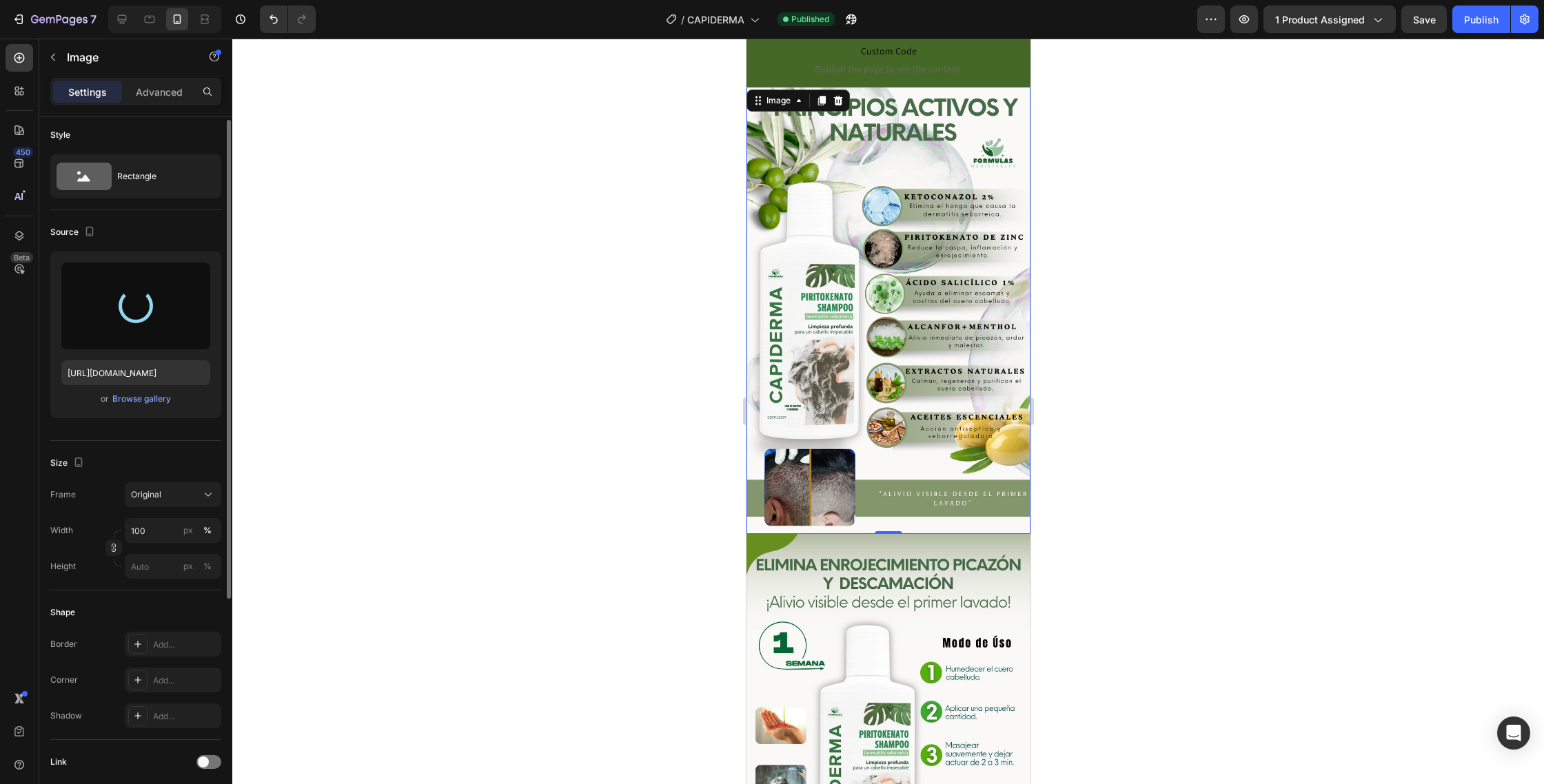 The height and width of the screenshot is (784, 1544). I want to click on button: Original, so click(173, 495).